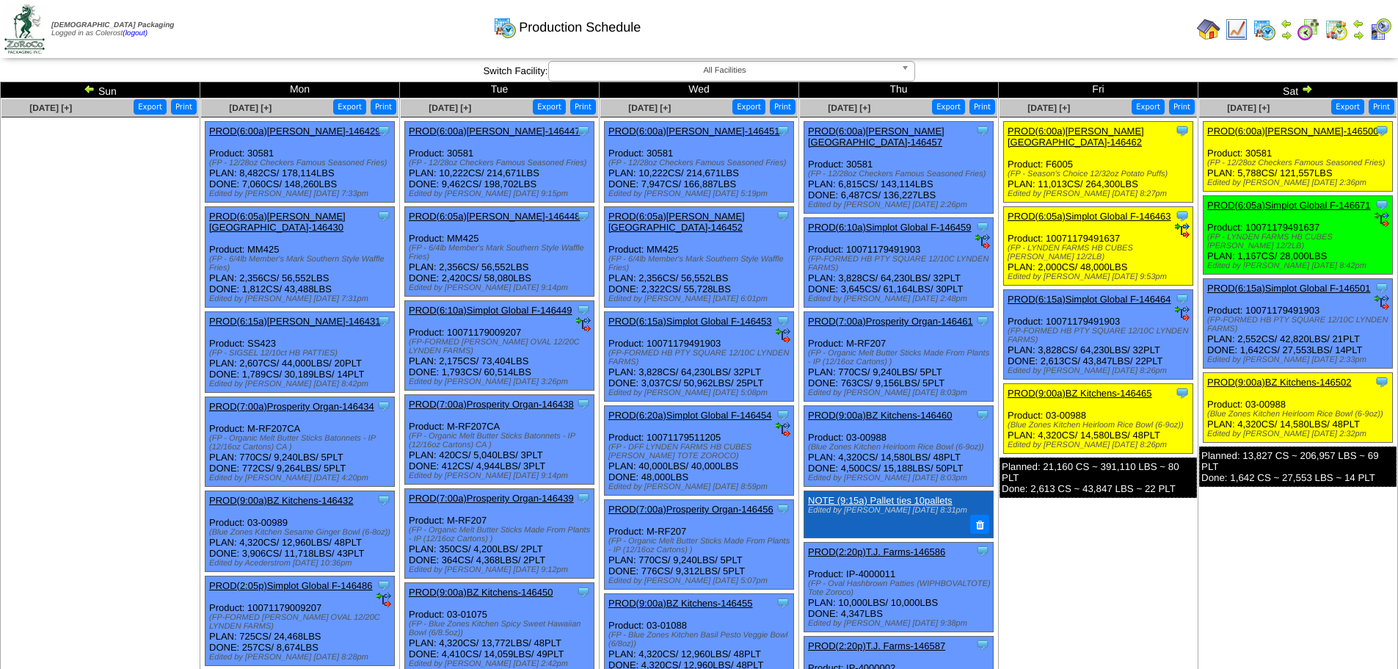 This screenshot has height=669, width=1398. Describe the element at coordinates (681, 603) in the screenshot. I see `a: PROD(9:00a)BZ Kitchens-146455` at that location.